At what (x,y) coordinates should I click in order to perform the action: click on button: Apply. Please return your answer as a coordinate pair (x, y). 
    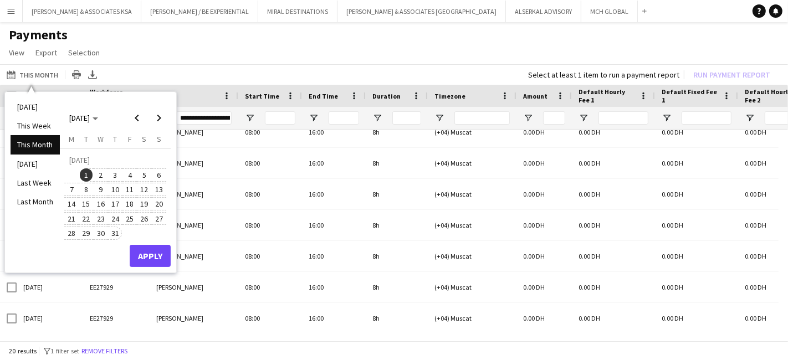
    Looking at the image, I should click on (150, 256).